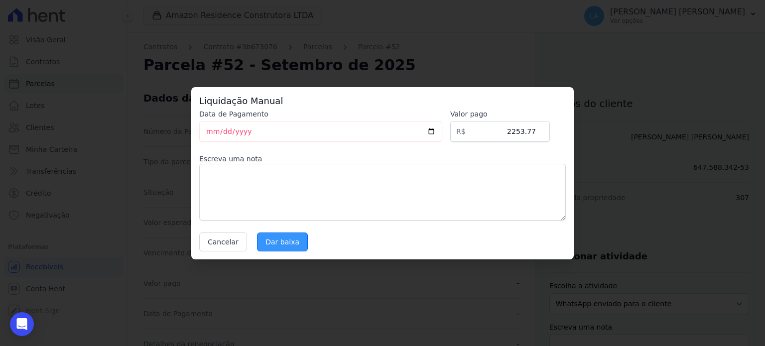 This screenshot has width=765, height=346. What do you see at coordinates (282, 242) in the screenshot?
I see `input: Dar baixa` at bounding box center [282, 242].